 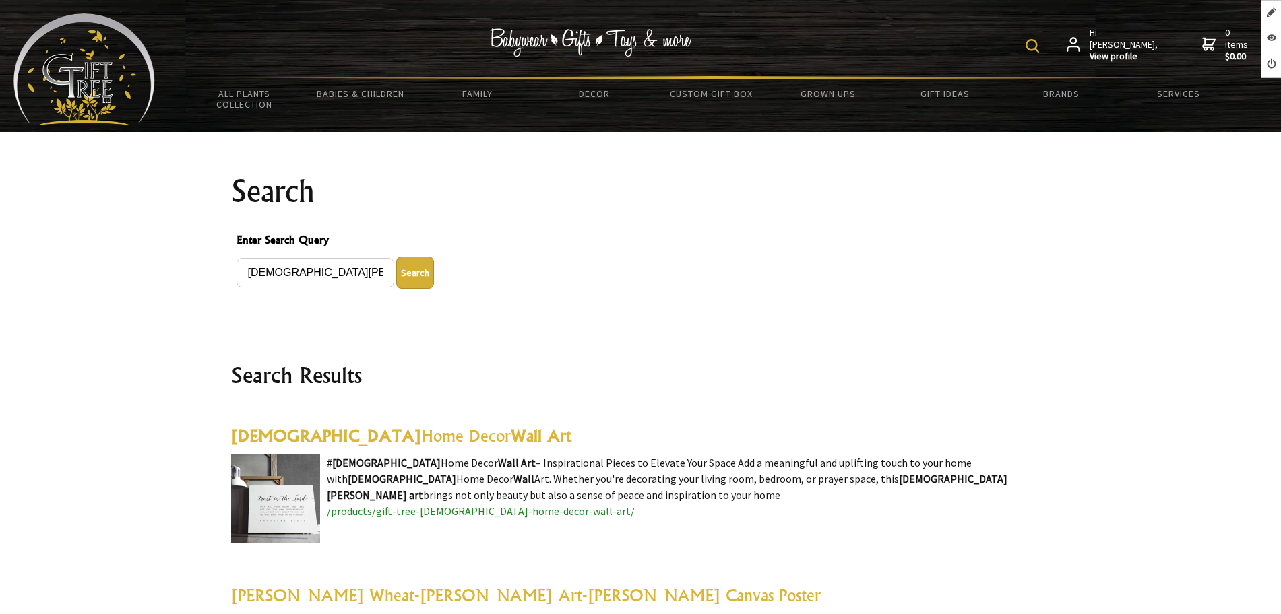 What do you see at coordinates (641, 375) in the screenshot?
I see `h2: Search Results` at bounding box center [641, 375].